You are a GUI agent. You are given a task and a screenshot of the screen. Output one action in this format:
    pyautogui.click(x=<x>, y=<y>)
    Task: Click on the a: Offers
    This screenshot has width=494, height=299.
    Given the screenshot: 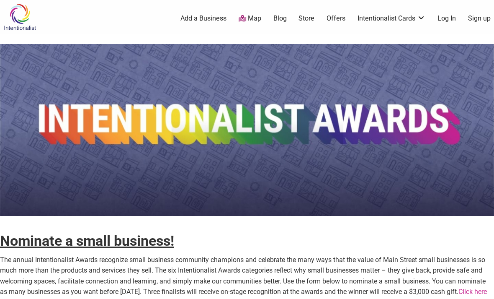 What is the action you would take?
    pyautogui.click(x=336, y=18)
    